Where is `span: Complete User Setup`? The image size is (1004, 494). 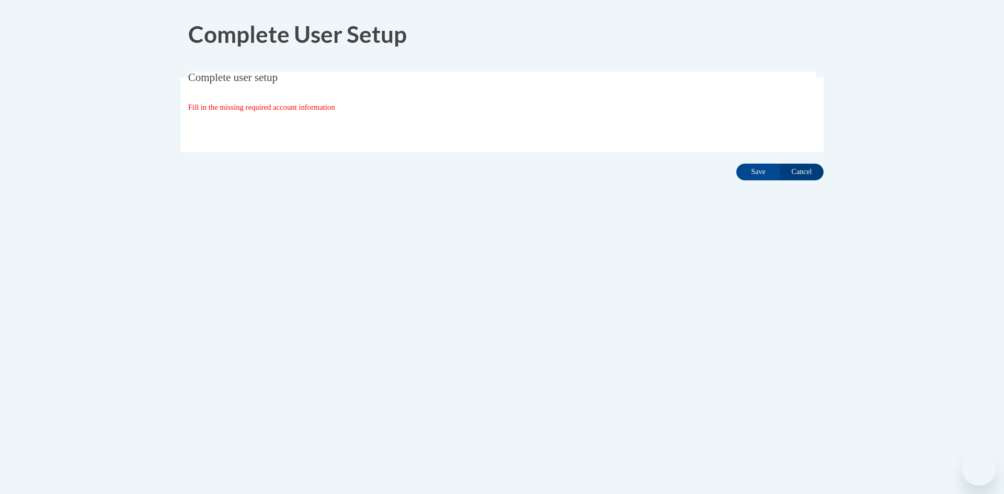 span: Complete User Setup is located at coordinates (298, 34).